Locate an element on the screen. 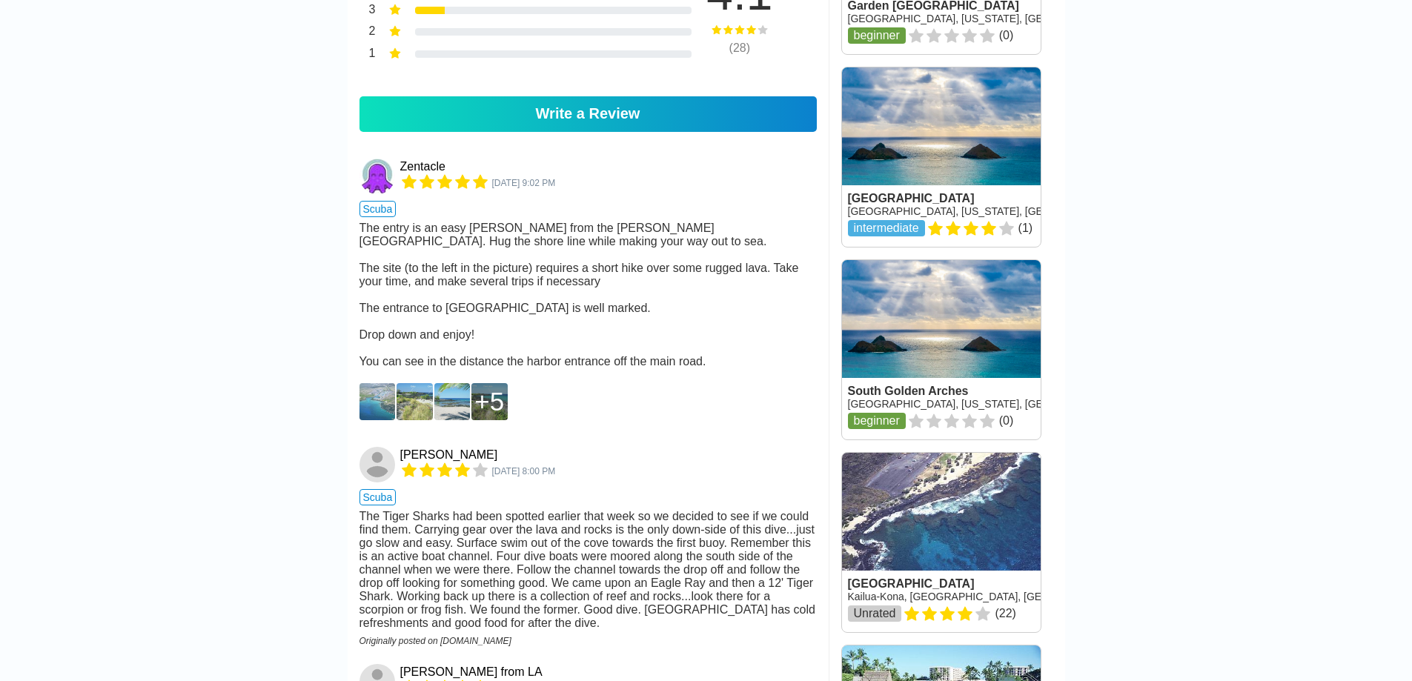 The width and height of the screenshot is (1412, 681). div: 5 is located at coordinates (489, 402).